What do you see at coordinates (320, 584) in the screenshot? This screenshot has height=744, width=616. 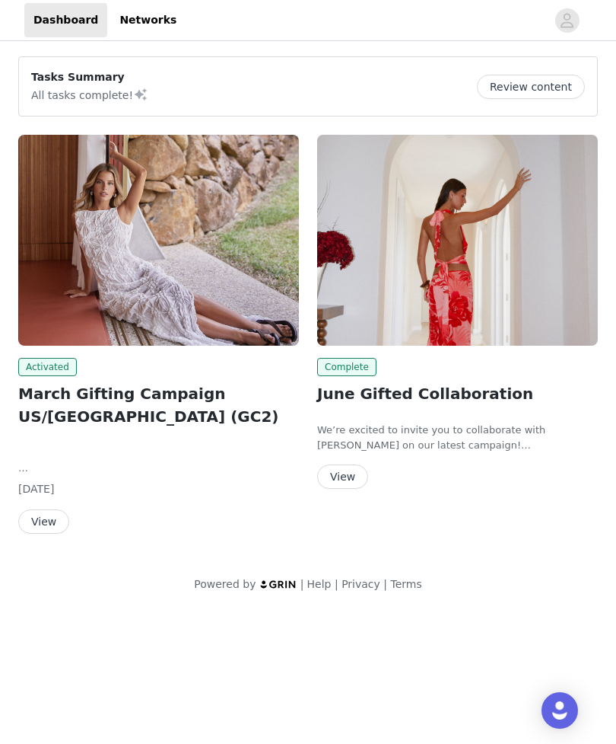 I see `a: Help` at bounding box center [320, 584].